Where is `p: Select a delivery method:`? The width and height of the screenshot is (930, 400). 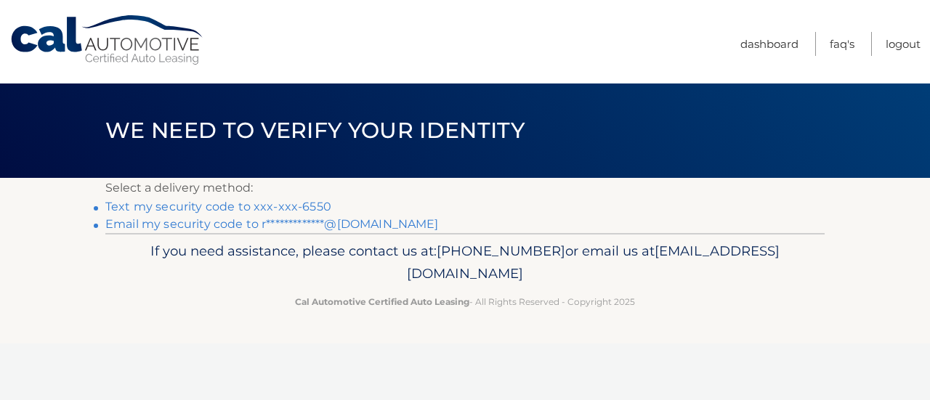
p: Select a delivery method: is located at coordinates (465, 188).